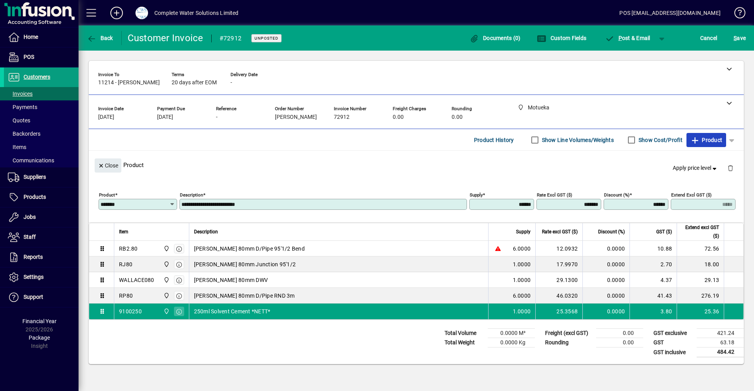 Image resolution: width=754 pixels, height=391 pixels. Describe the element at coordinates (736, 14) in the screenshot. I see `a: Knowledge Base` at that location.